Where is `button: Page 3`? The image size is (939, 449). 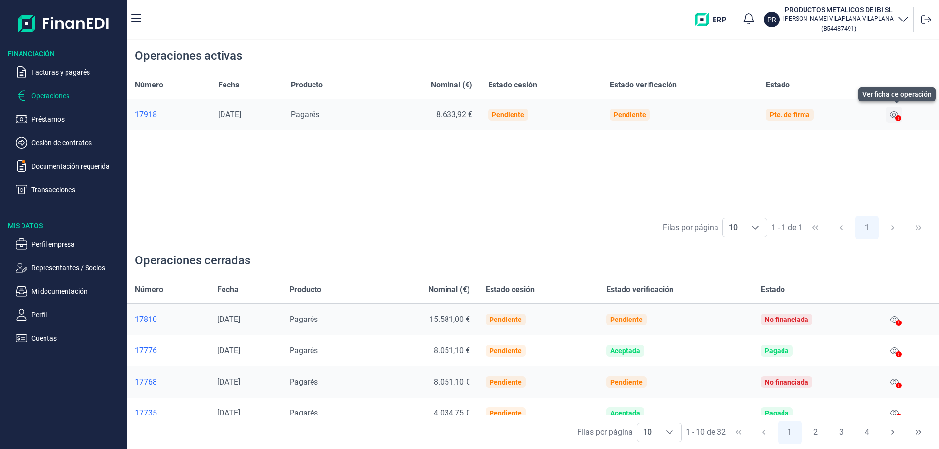 button: Page 3 is located at coordinates (841, 433).